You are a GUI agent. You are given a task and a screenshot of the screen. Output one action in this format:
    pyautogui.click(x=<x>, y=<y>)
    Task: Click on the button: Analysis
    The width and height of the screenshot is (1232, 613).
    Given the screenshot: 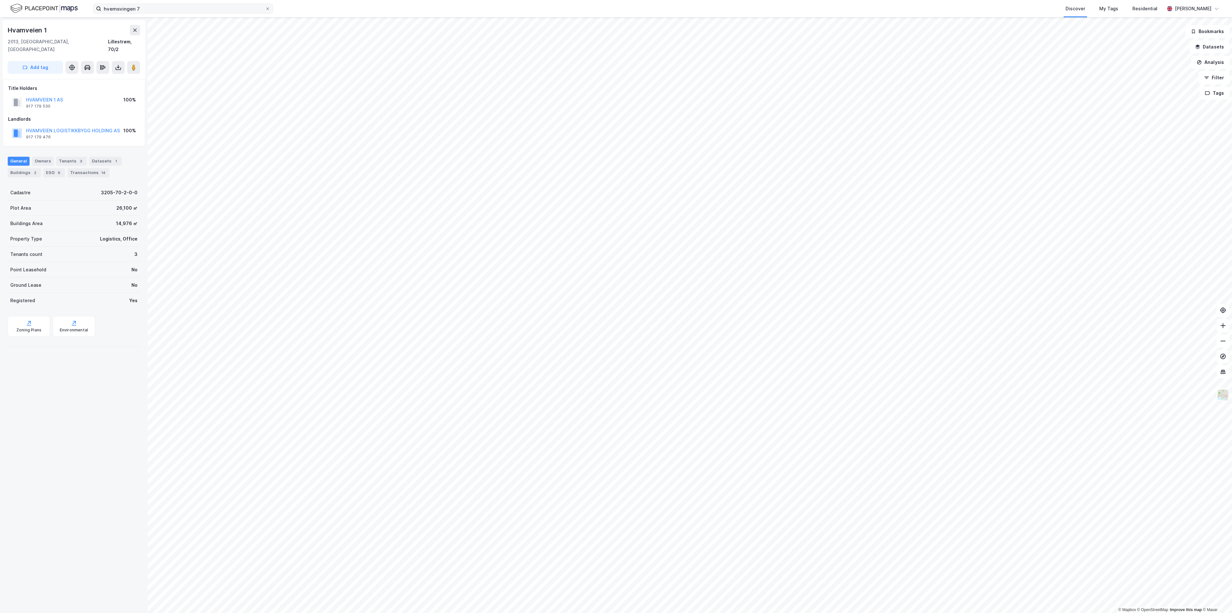 What is the action you would take?
    pyautogui.click(x=1210, y=62)
    